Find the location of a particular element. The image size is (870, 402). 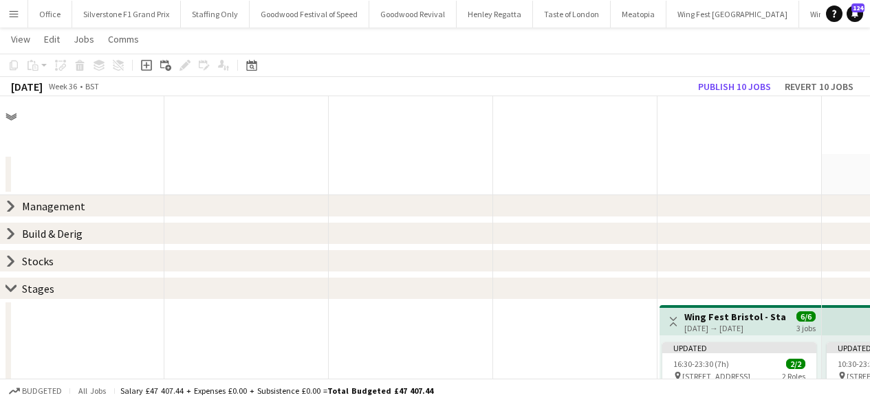

span: 2 Roles is located at coordinates (793, 376).